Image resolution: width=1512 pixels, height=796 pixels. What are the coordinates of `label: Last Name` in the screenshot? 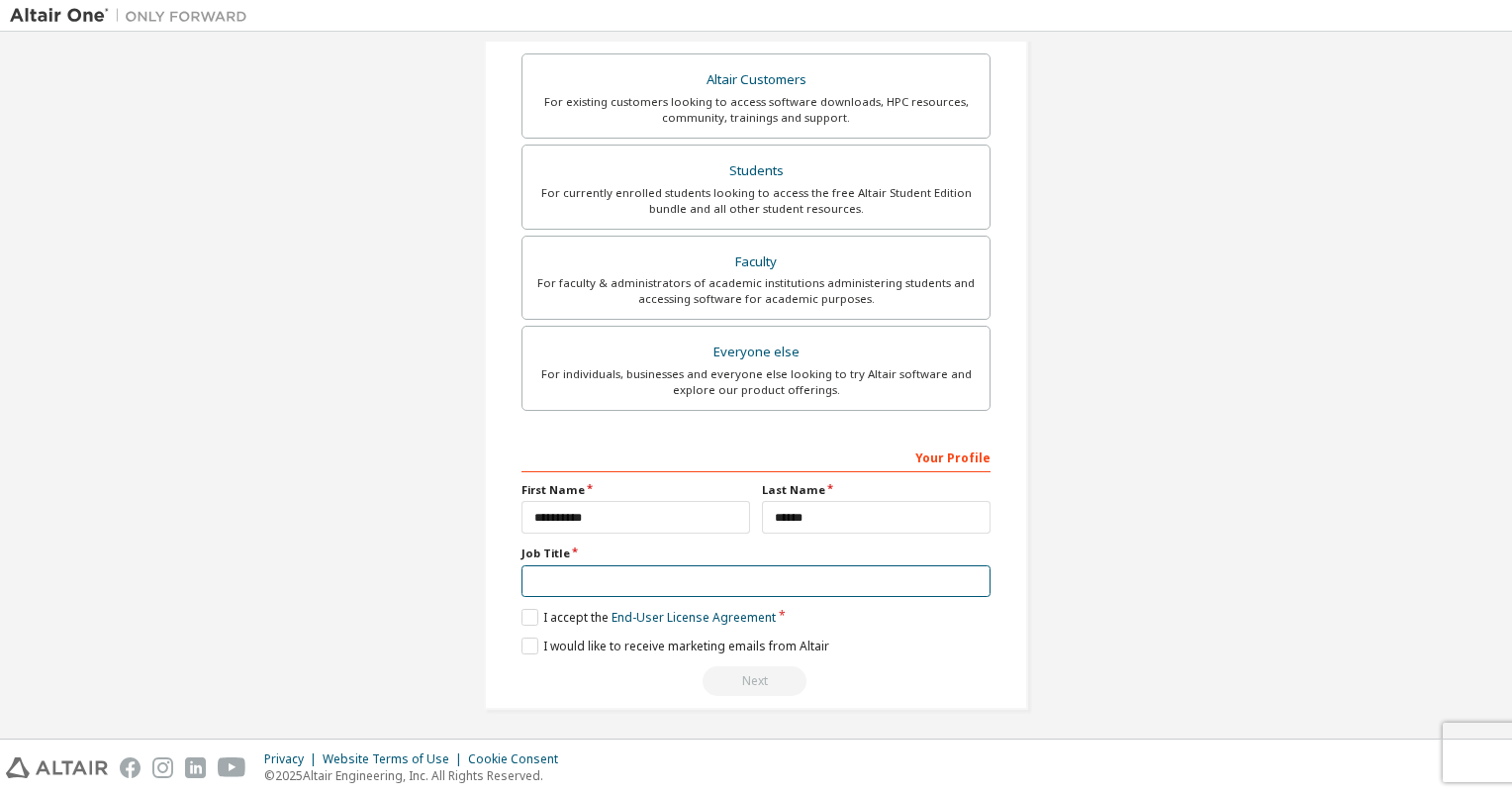 It's located at (875, 490).